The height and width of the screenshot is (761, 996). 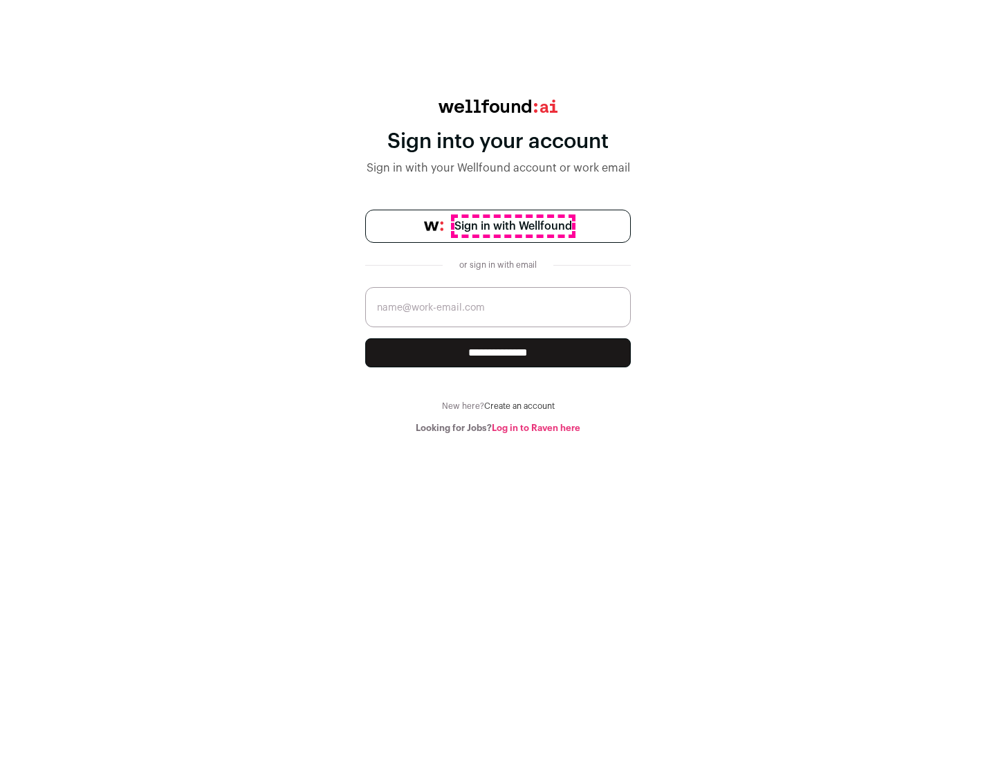 I want to click on div: Sign into your account, so click(x=498, y=142).